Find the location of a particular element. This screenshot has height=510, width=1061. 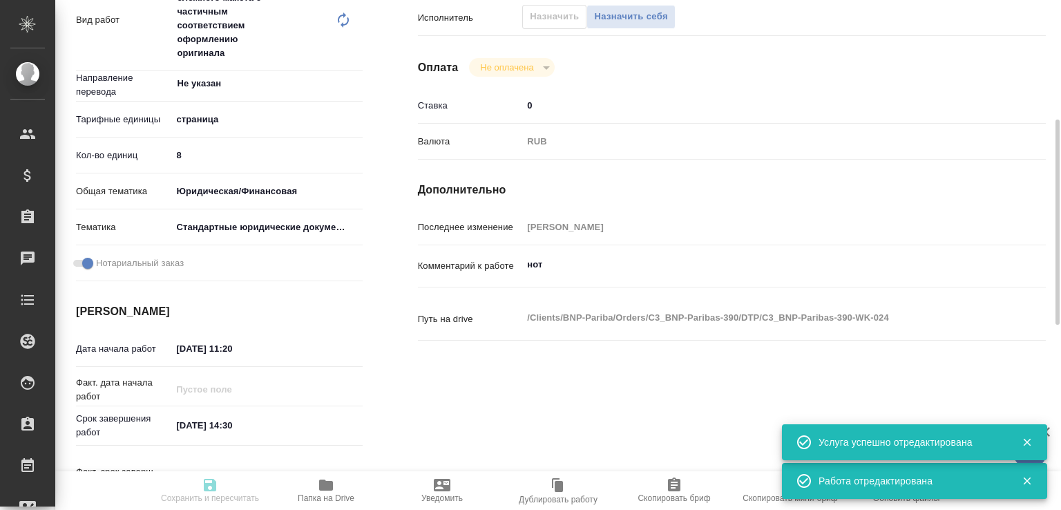

button: Скопировать мини-бриф is located at coordinates (790, 490).